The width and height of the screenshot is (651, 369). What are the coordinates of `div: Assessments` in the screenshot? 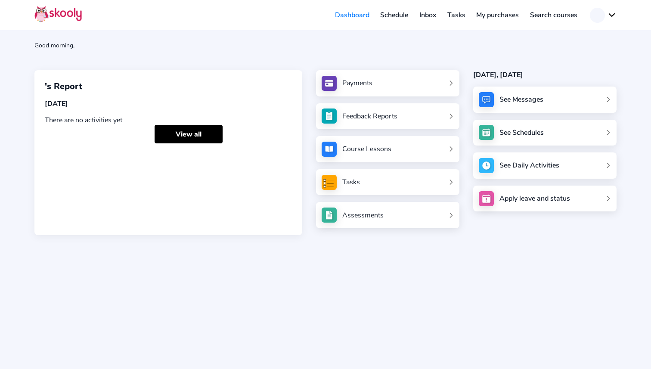 It's located at (363, 215).